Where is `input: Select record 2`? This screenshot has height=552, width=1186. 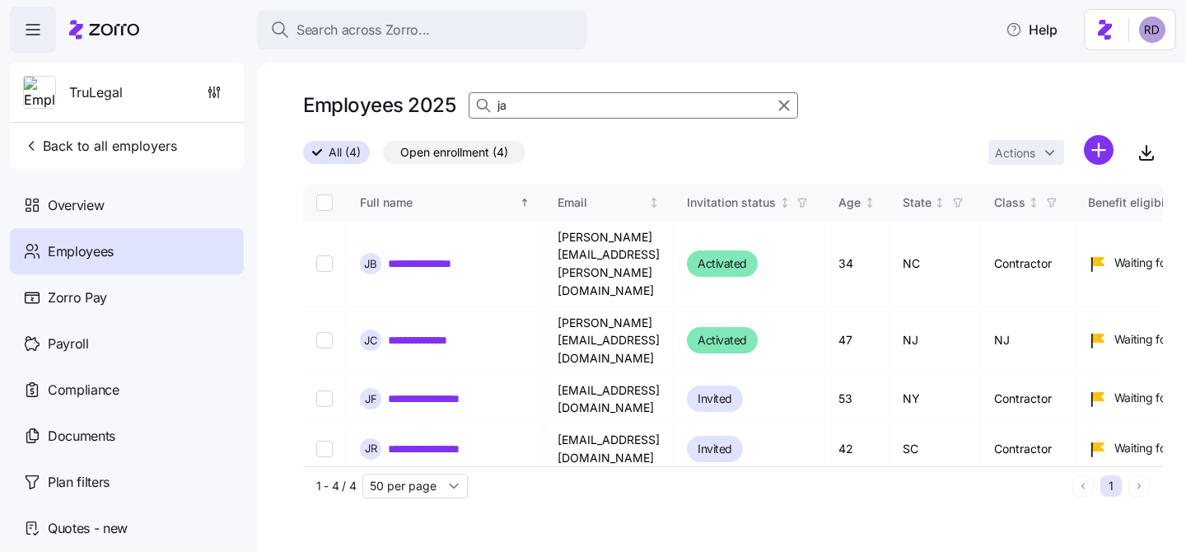
input: Select record 2 is located at coordinates (325, 340).